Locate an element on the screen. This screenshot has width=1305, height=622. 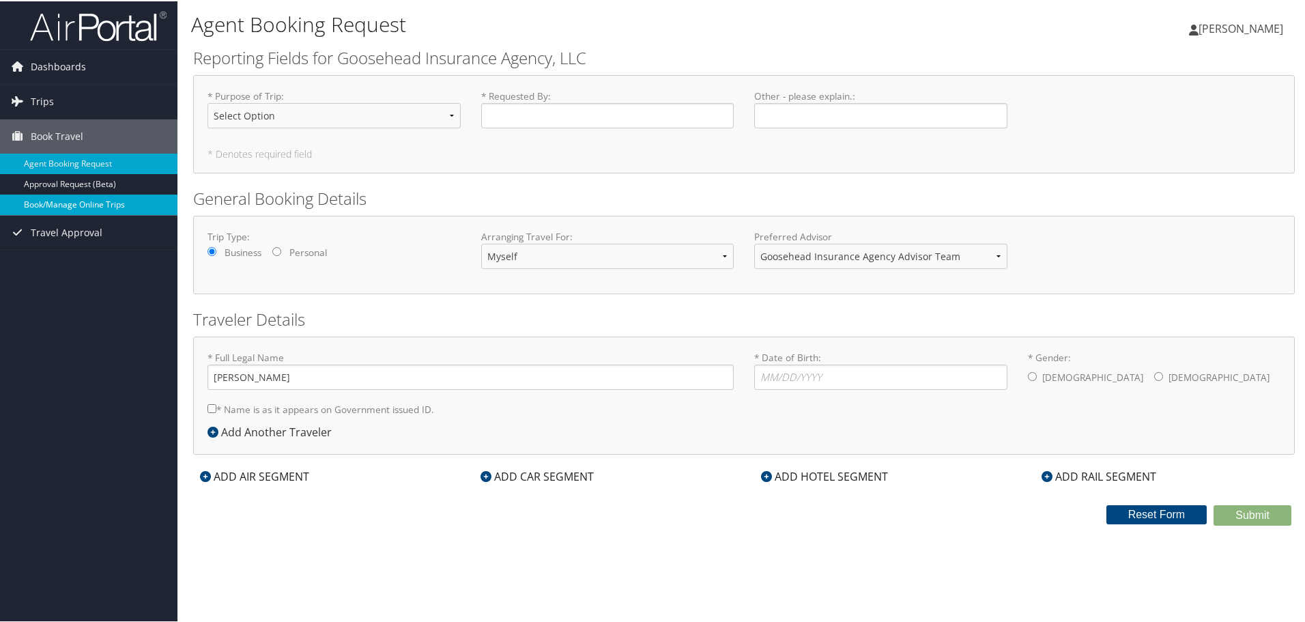
div: ADD CAR SEGMENT is located at coordinates (537, 475).